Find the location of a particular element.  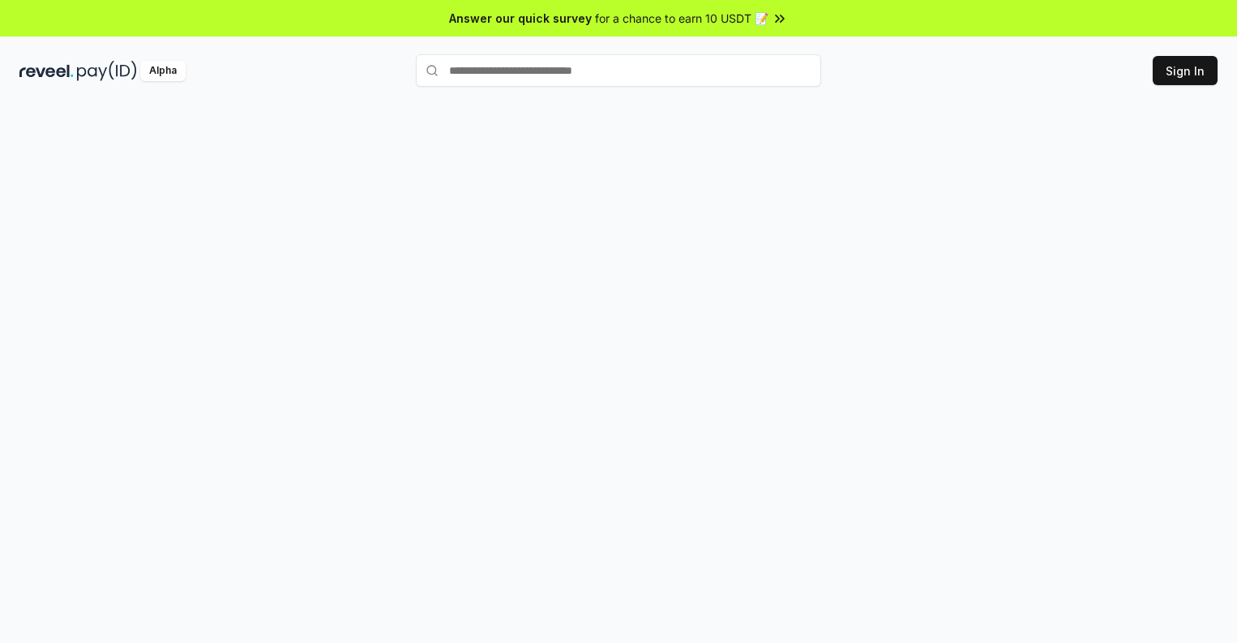

span: for a chance to earn 10 USDT 📝 is located at coordinates (682, 18).